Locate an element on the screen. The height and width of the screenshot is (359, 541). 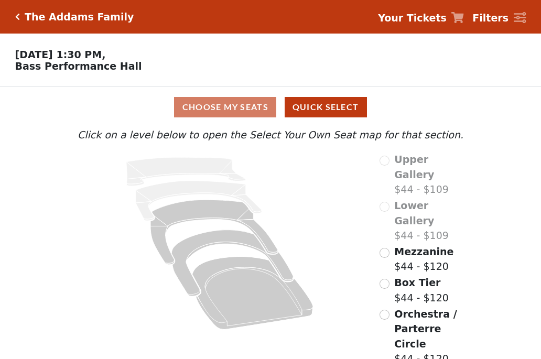
h5: The Addams Family is located at coordinates (79, 17).